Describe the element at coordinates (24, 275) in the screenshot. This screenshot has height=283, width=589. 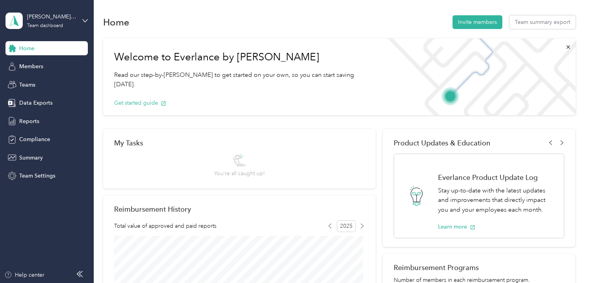
I see `div: Help center` at that location.